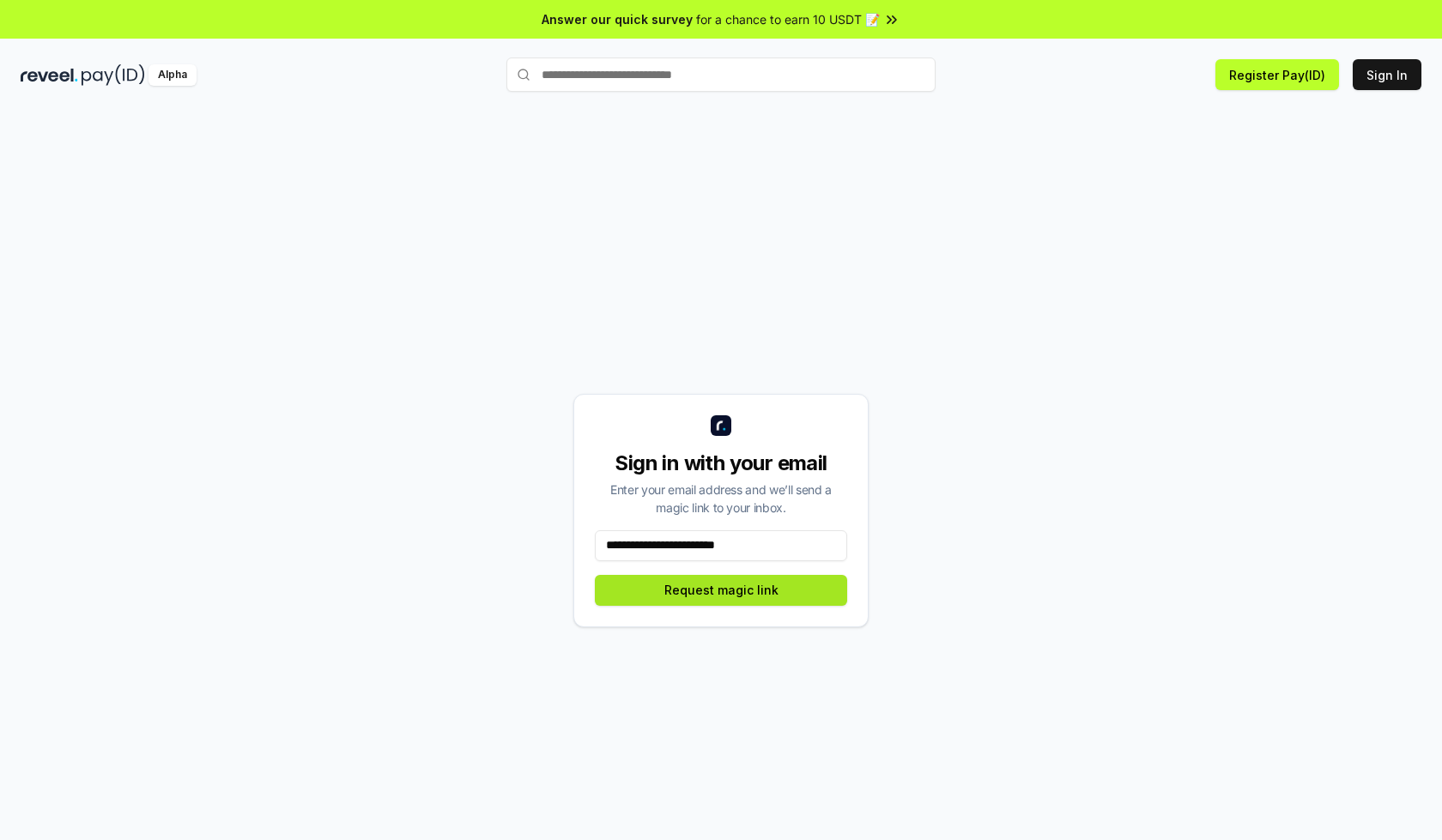 The width and height of the screenshot is (1442, 840). Describe the element at coordinates (173, 75) in the screenshot. I see `div: Alpha` at that location.